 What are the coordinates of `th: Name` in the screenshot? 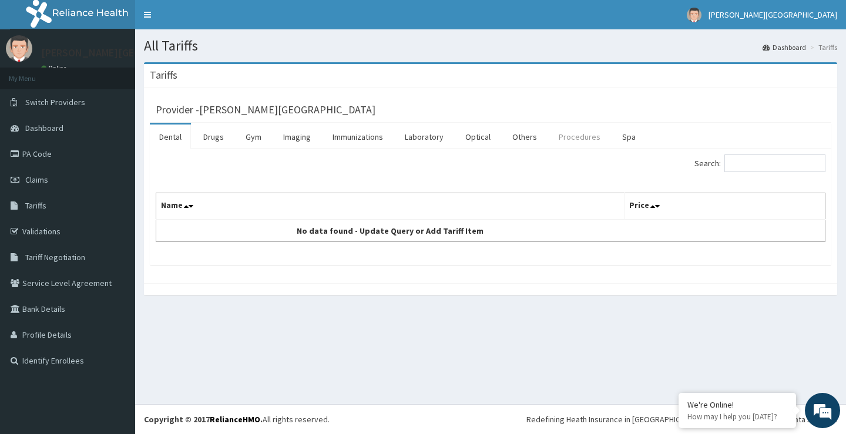 It's located at (390, 207).